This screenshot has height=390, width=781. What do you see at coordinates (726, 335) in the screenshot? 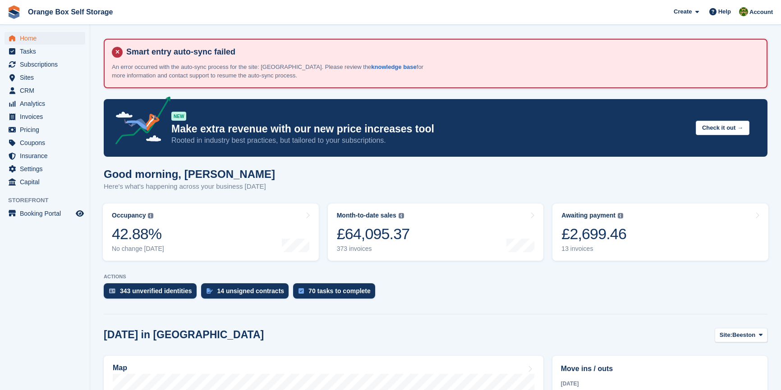
I see `span: Site:` at bounding box center [726, 335].